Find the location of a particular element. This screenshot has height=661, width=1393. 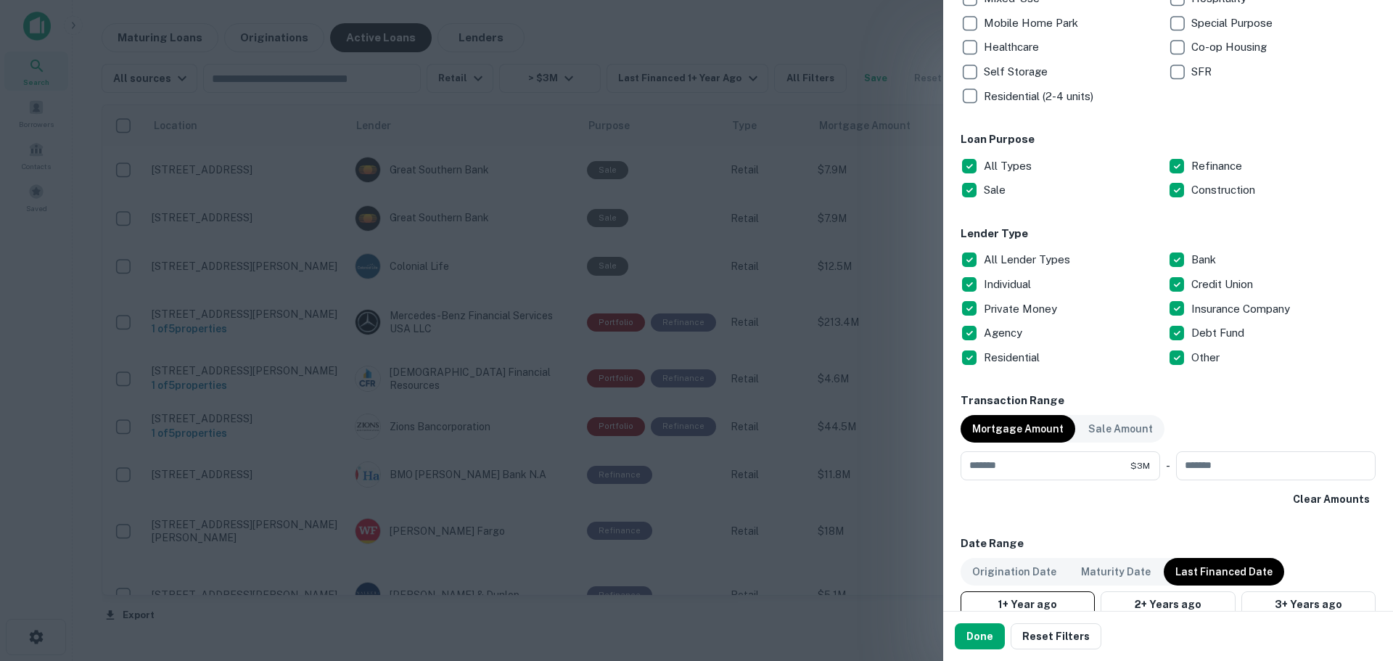

h6: Date Range is located at coordinates (1168, 544).